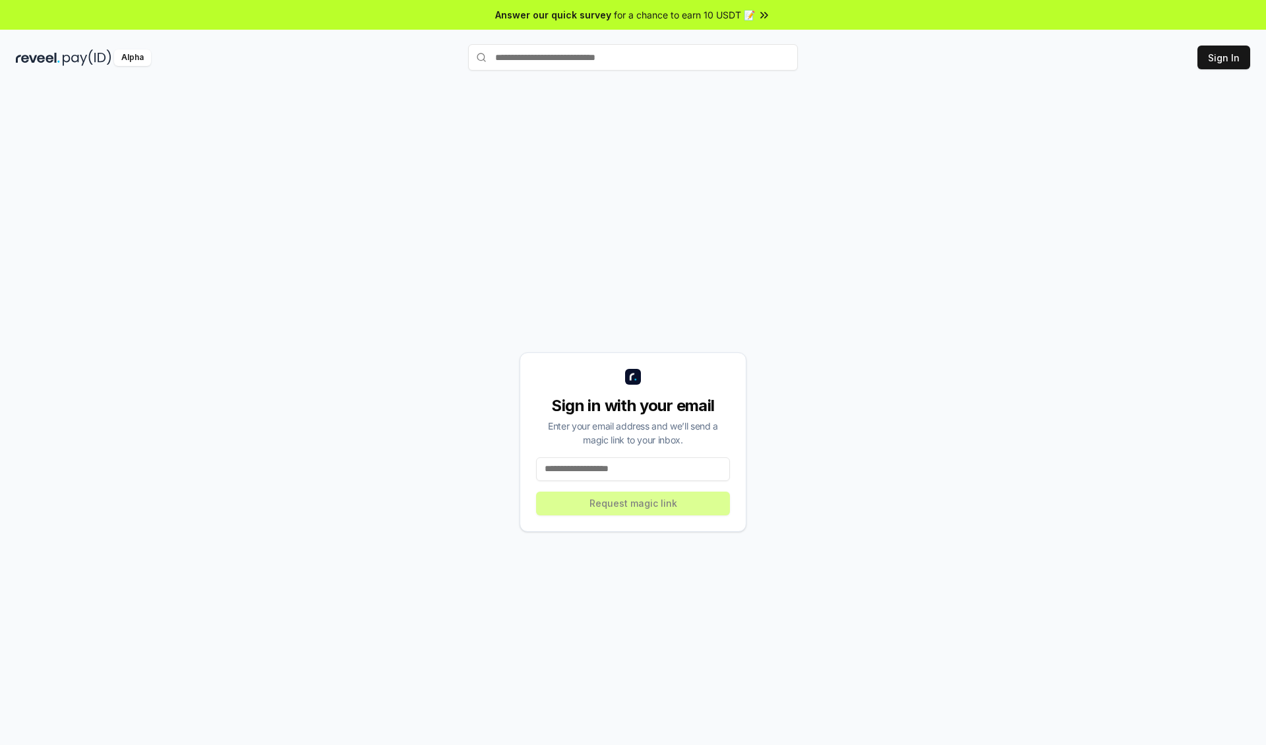 The height and width of the screenshot is (745, 1266). Describe the element at coordinates (38, 57) in the screenshot. I see `img: reveel_dark` at that location.